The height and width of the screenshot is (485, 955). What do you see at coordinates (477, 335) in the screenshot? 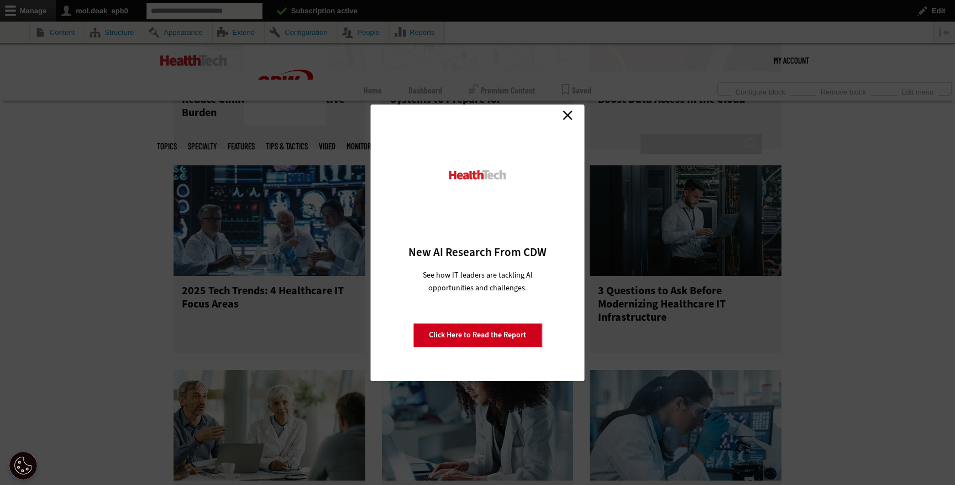
I see `a: Click Here to Read the Report` at bounding box center [477, 335].